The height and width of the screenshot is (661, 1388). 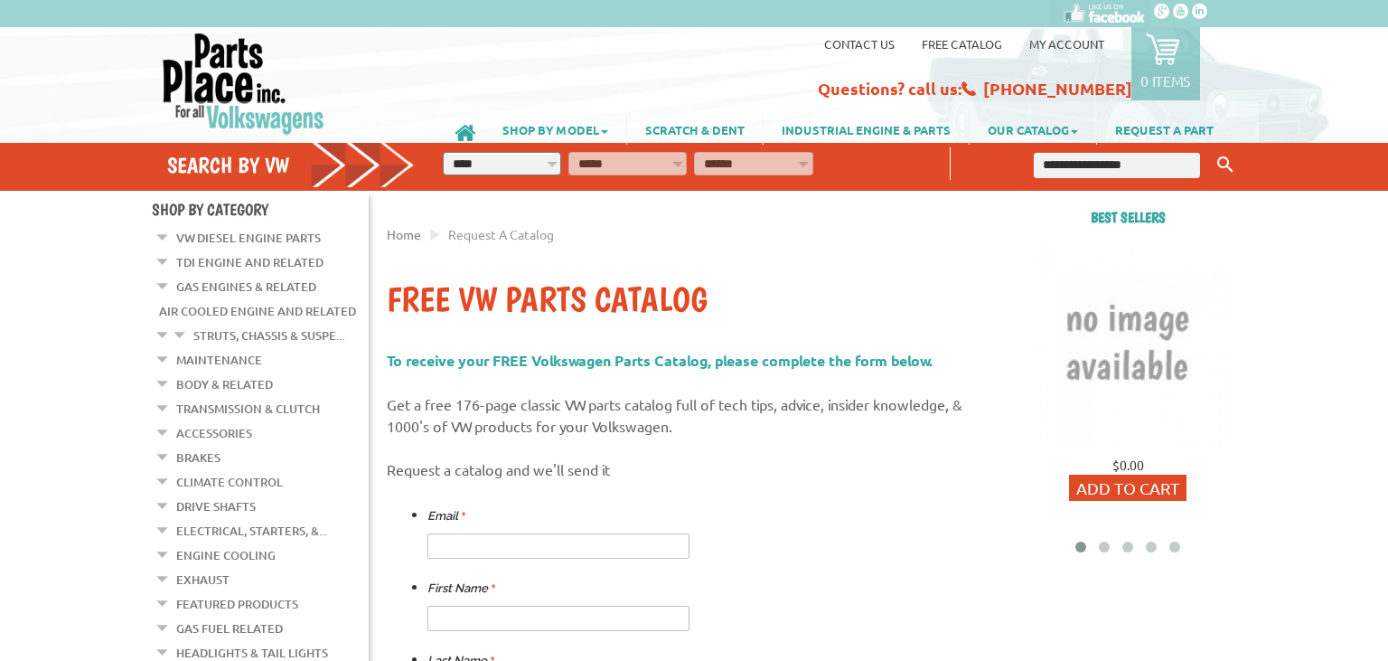 What do you see at coordinates (695, 129) in the screenshot?
I see `a: SCRATCH & DENT` at bounding box center [695, 129].